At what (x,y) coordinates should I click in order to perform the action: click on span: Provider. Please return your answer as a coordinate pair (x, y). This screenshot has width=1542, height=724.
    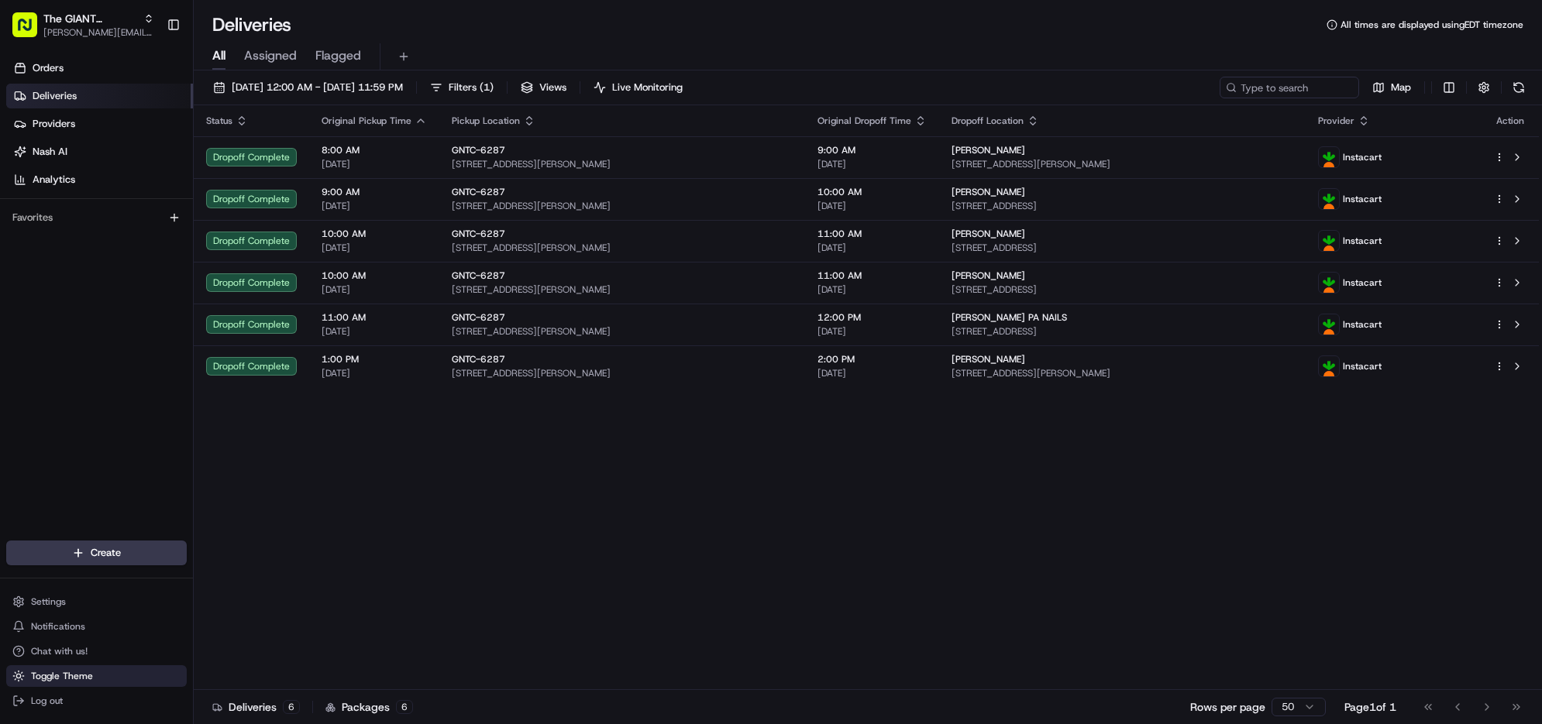
    Looking at the image, I should click on (1336, 121).